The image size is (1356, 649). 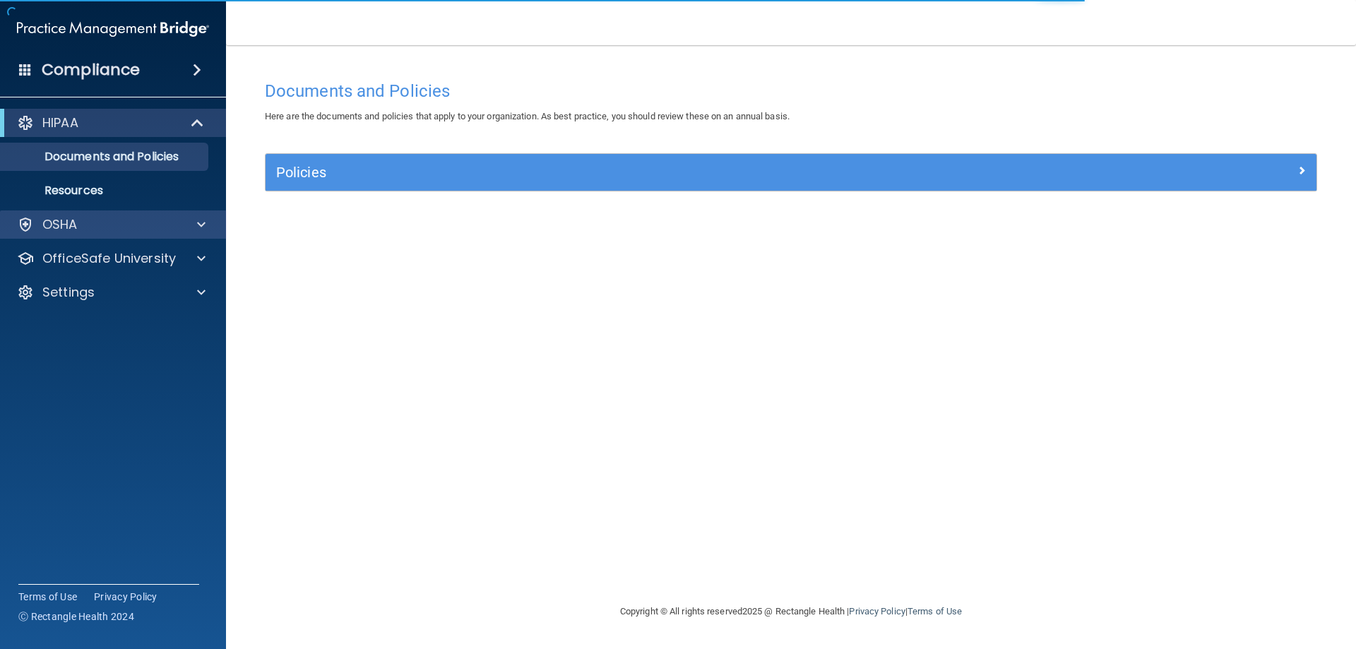 I want to click on p: Resources, so click(x=105, y=191).